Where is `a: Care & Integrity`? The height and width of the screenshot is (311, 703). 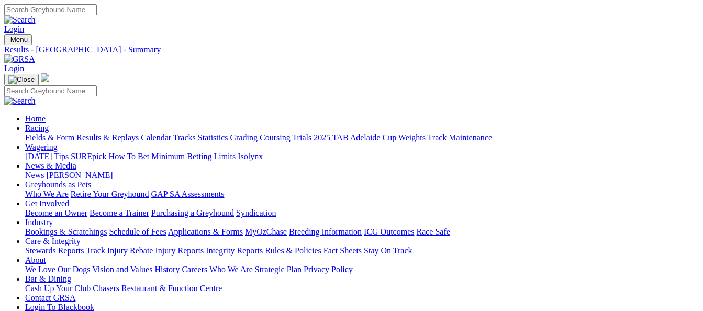 a: Care & Integrity is located at coordinates (53, 241).